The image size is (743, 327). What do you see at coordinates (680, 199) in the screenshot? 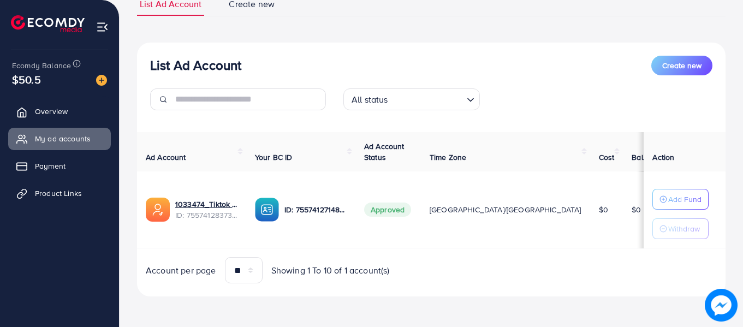
I see `button: Add Fund` at bounding box center [680, 199].